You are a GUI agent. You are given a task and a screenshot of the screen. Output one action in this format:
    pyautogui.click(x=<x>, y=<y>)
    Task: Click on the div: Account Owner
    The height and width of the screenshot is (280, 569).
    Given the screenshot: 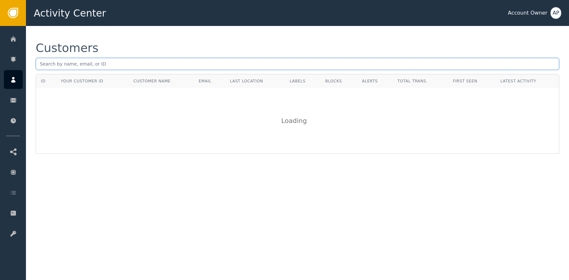 What is the action you would take?
    pyautogui.click(x=528, y=13)
    